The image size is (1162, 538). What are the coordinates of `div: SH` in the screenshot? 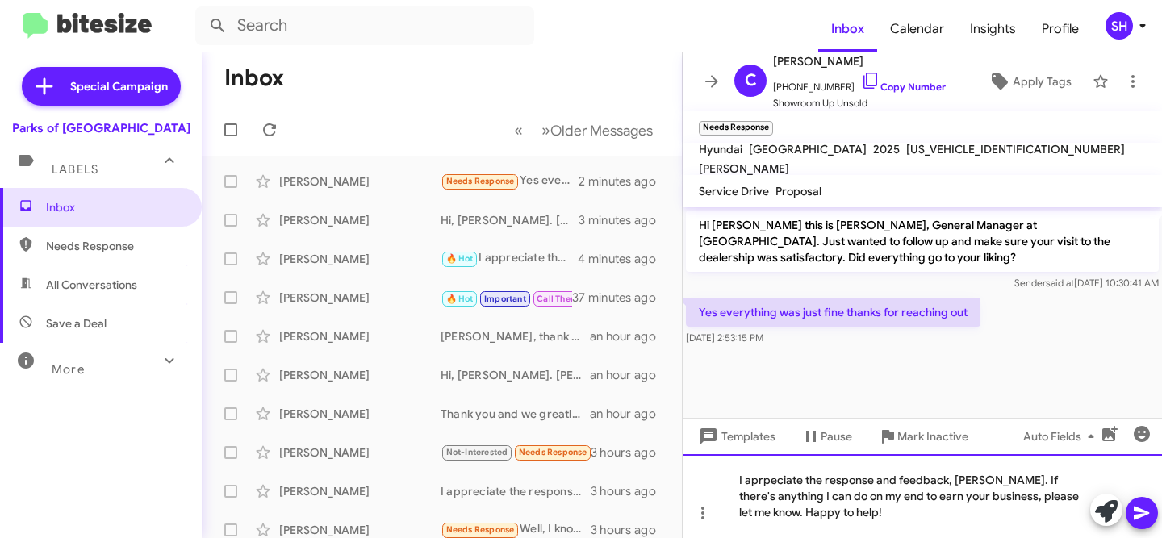 It's located at (1119, 26).